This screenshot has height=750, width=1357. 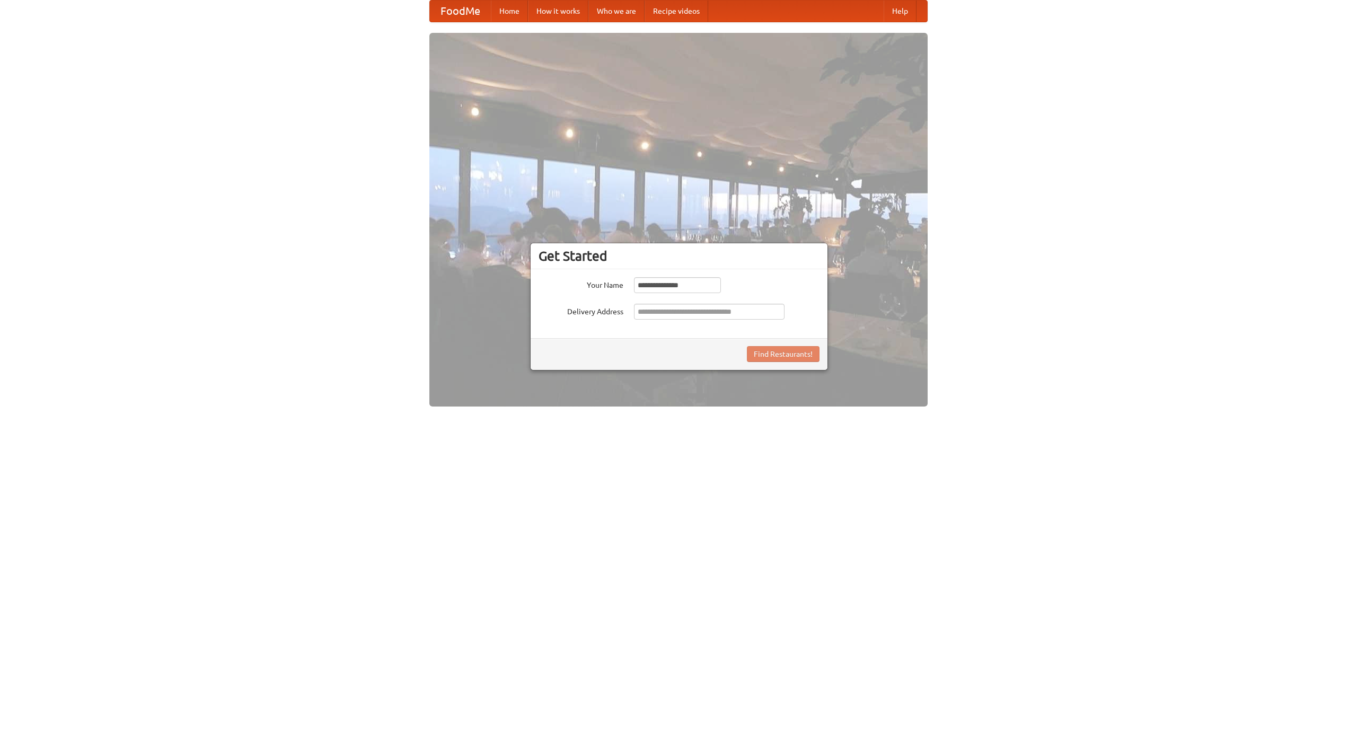 I want to click on a: How it works, so click(x=558, y=11).